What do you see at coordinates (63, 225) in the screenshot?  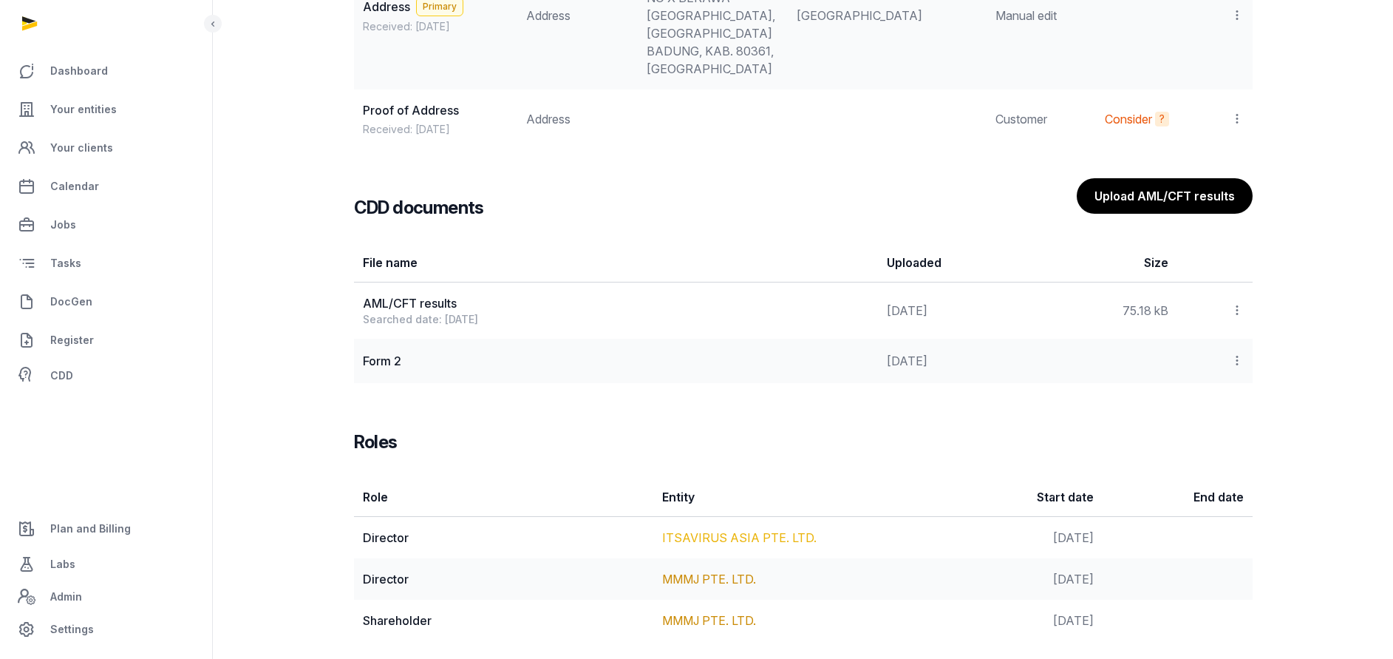 I see `span: Jobs` at bounding box center [63, 225].